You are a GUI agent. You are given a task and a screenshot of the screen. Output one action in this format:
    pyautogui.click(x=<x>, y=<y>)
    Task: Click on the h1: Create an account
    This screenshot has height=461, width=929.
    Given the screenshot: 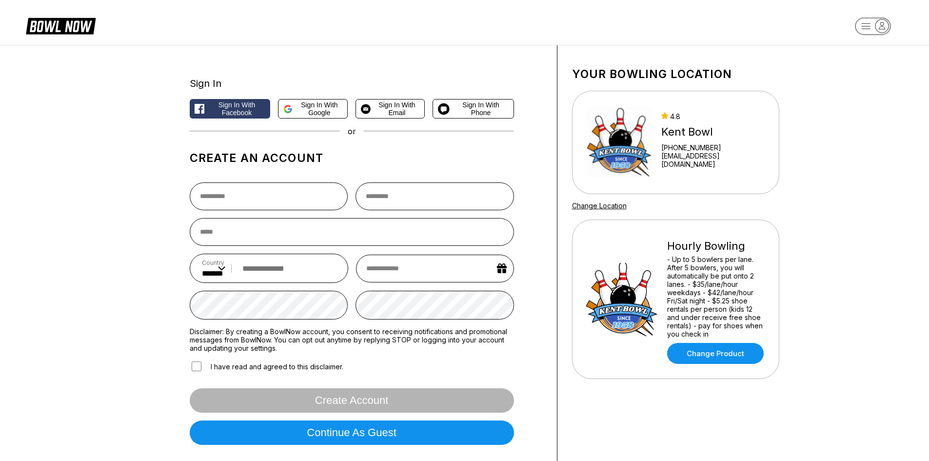 What is the action you would take?
    pyautogui.click(x=351, y=158)
    